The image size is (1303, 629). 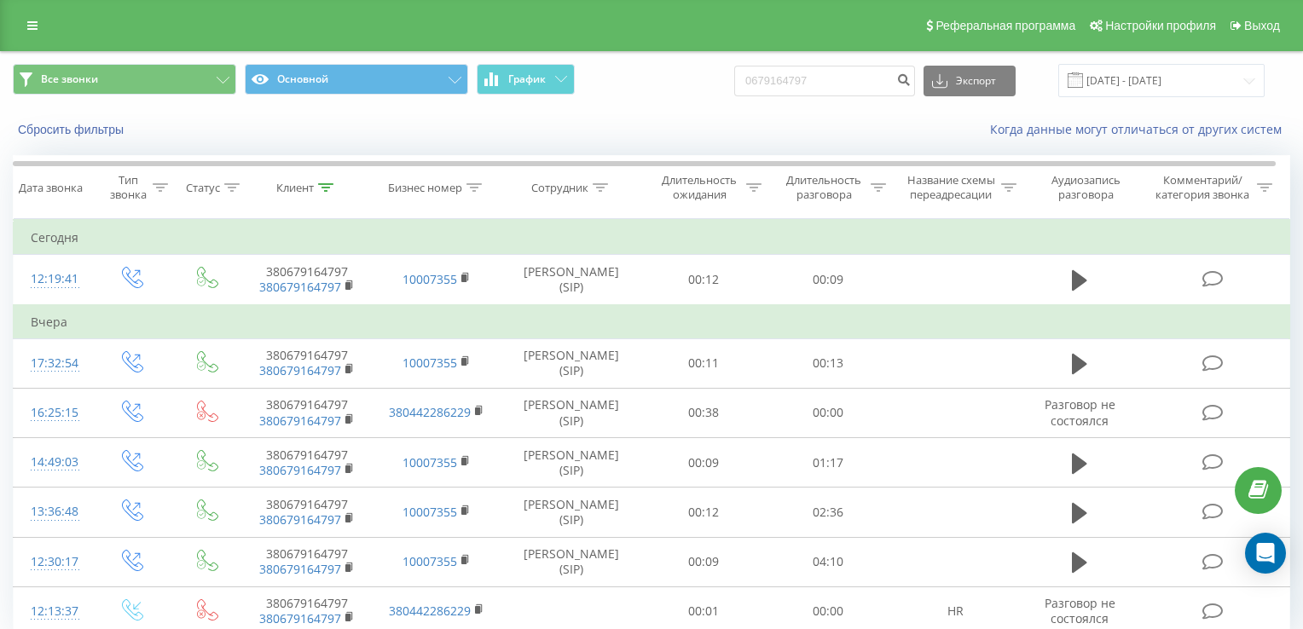 I want to click on span: График, so click(x=527, y=79).